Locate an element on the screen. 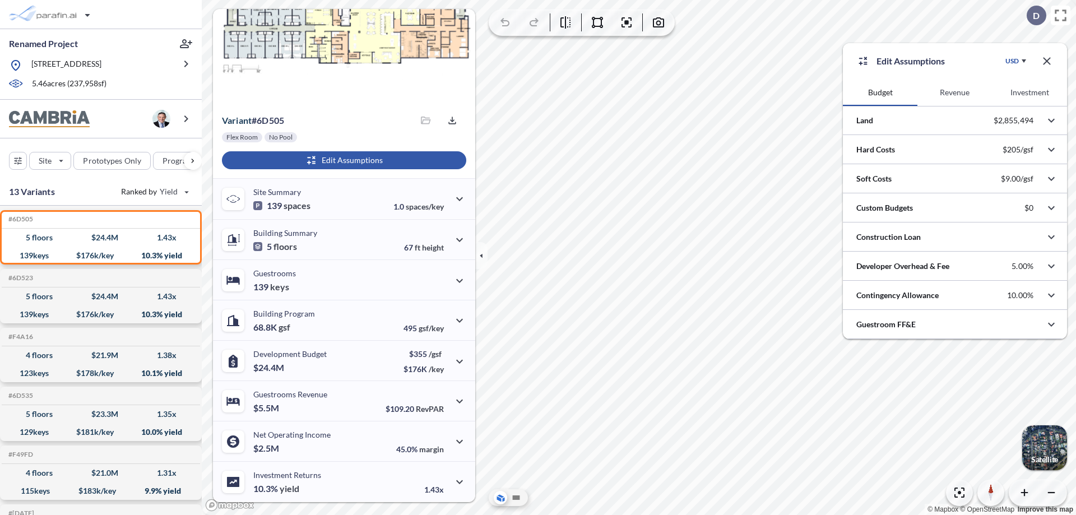 This screenshot has width=1076, height=515. button: Investment is located at coordinates (1029, 92).